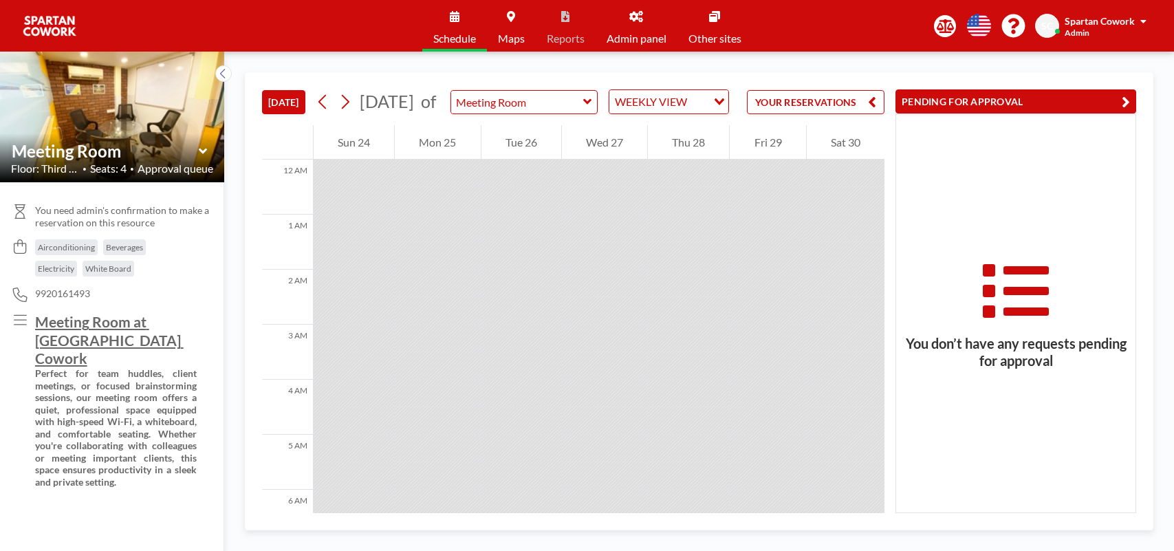  What do you see at coordinates (124, 216) in the screenshot?
I see `span: You need admin's confirmation to make a reservation on this resource` at bounding box center [124, 216].